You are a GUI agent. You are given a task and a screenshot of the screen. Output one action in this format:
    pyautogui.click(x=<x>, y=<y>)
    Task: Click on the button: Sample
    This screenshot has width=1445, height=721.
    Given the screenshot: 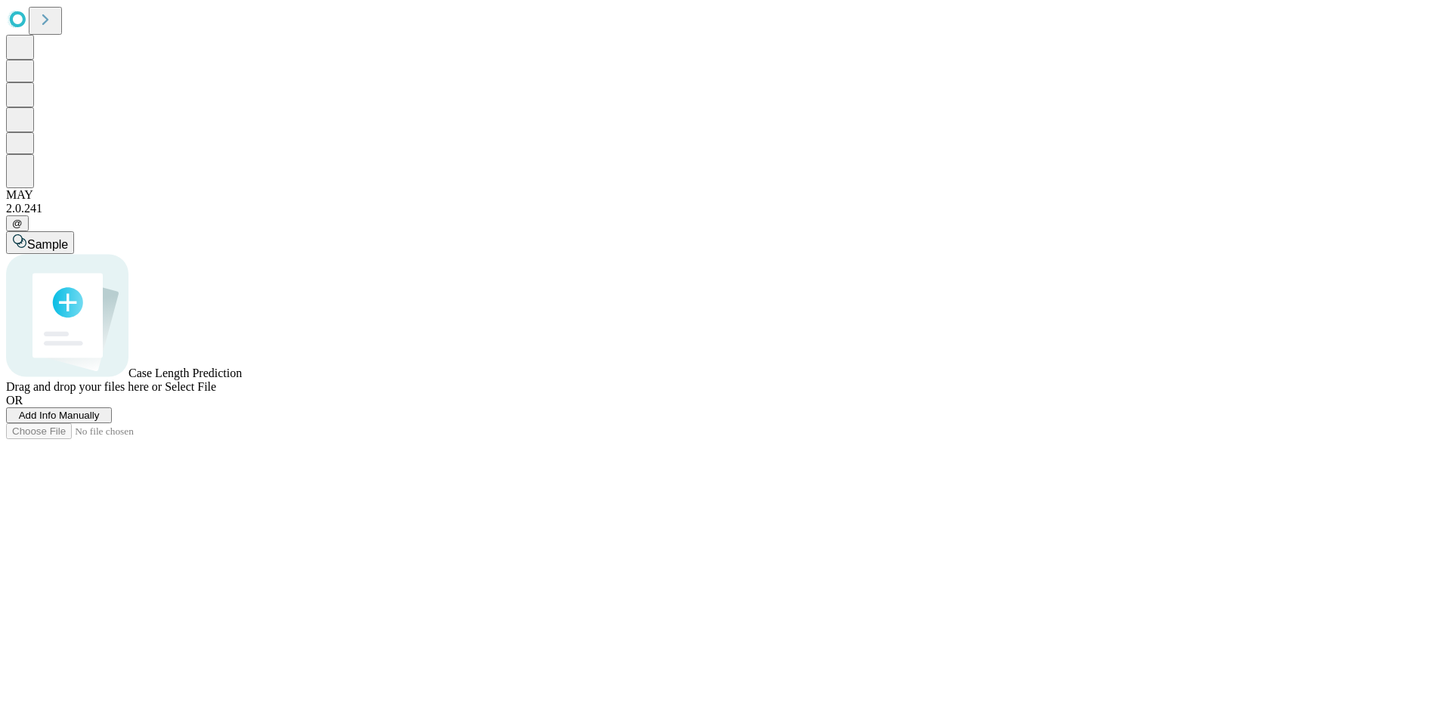 What is the action you would take?
    pyautogui.click(x=40, y=243)
    